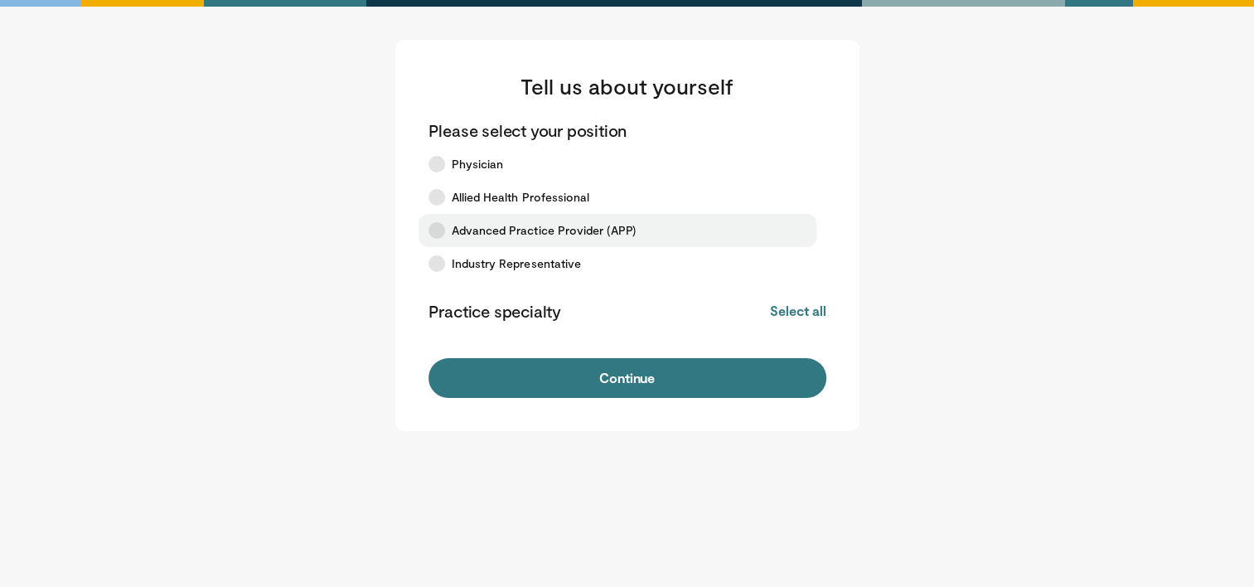 This screenshot has width=1254, height=587. What do you see at coordinates (477, 164) in the screenshot?
I see `span: Physician` at bounding box center [477, 164].